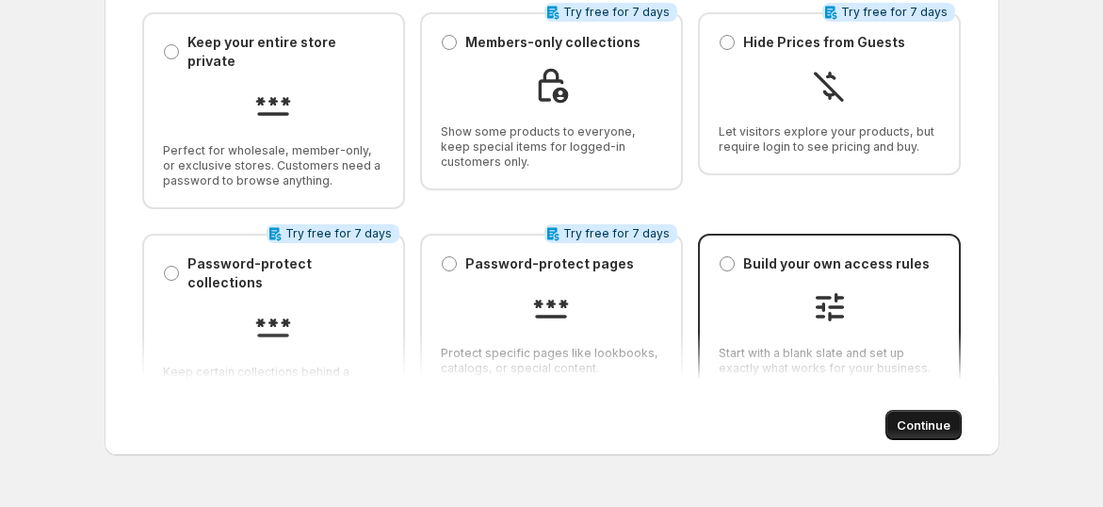  I want to click on p: Password-protect collections, so click(285, 273).